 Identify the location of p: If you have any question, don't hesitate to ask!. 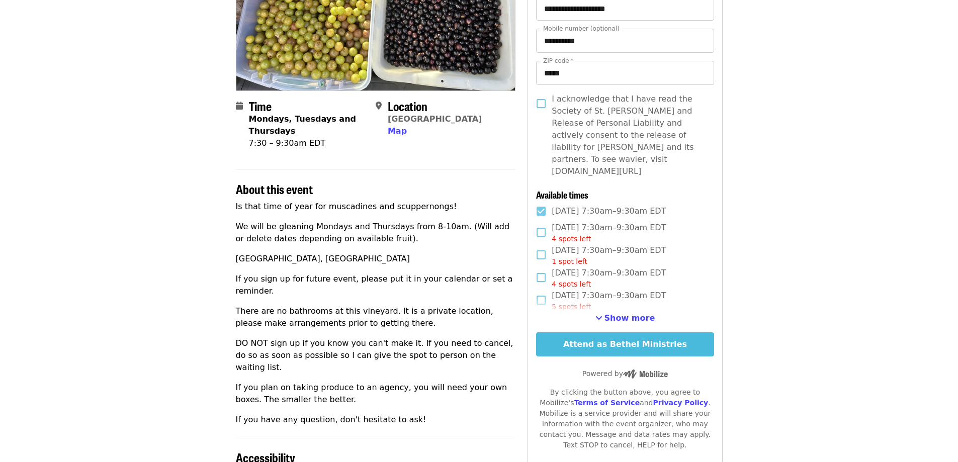
(376, 420).